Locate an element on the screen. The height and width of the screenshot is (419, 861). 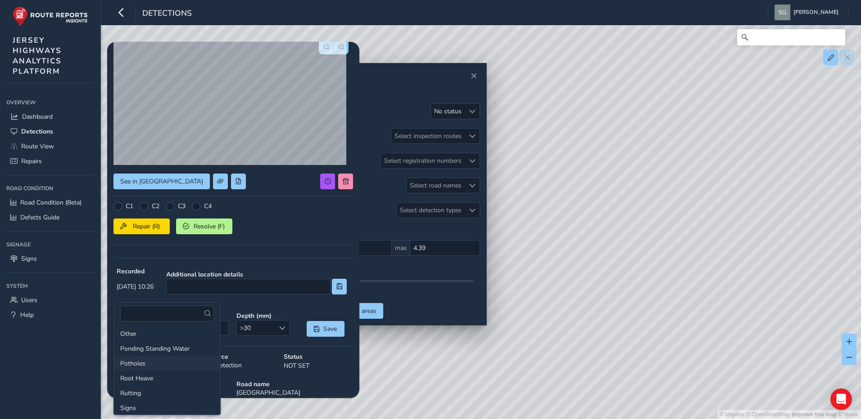
span: Signs is located at coordinates (29, 259).